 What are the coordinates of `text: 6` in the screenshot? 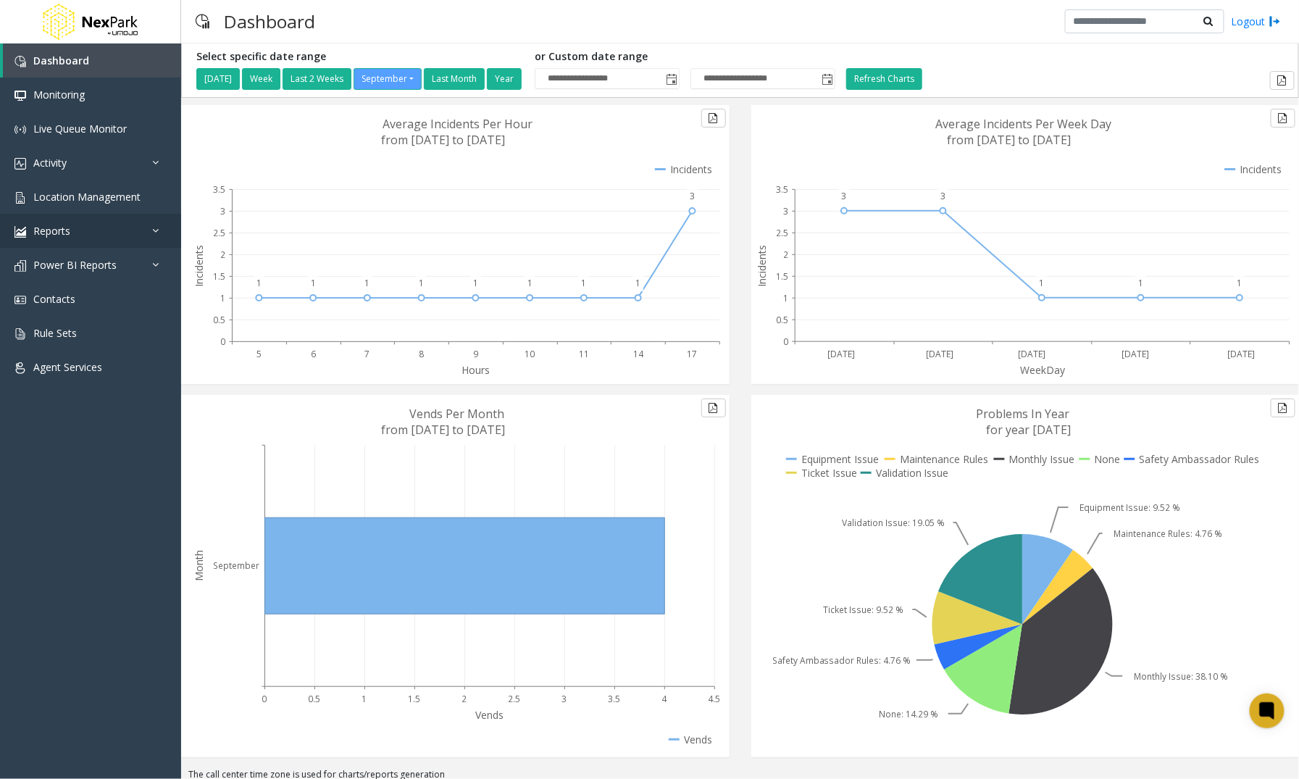 It's located at (313, 353).